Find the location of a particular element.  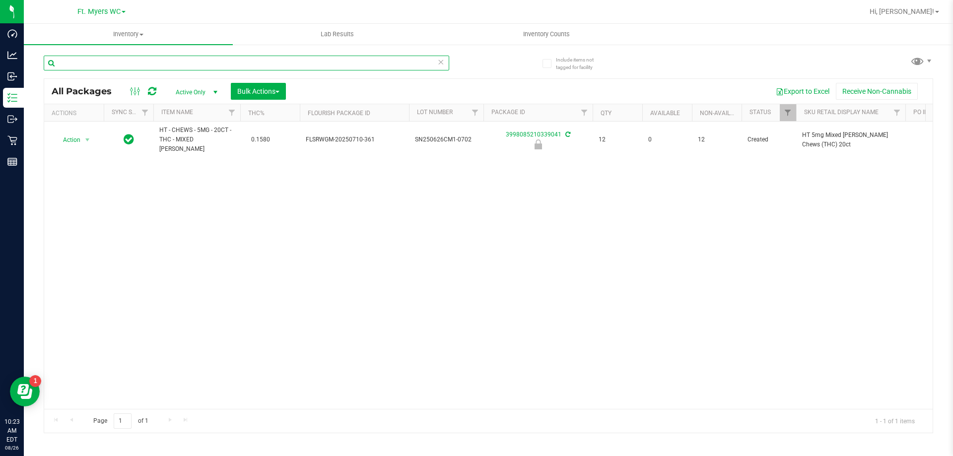

span: All Packages is located at coordinates (86, 91).